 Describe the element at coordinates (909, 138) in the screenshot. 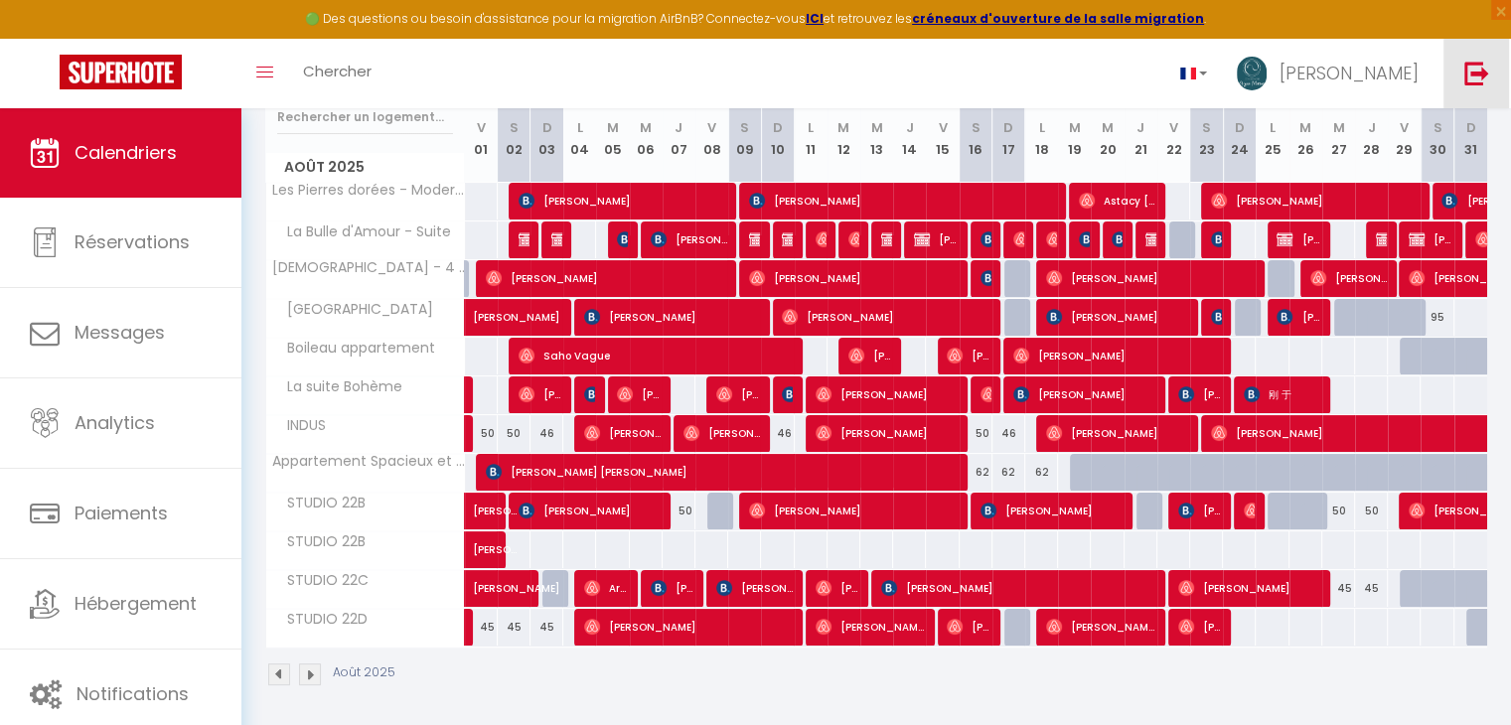

I see `th: 14` at that location.